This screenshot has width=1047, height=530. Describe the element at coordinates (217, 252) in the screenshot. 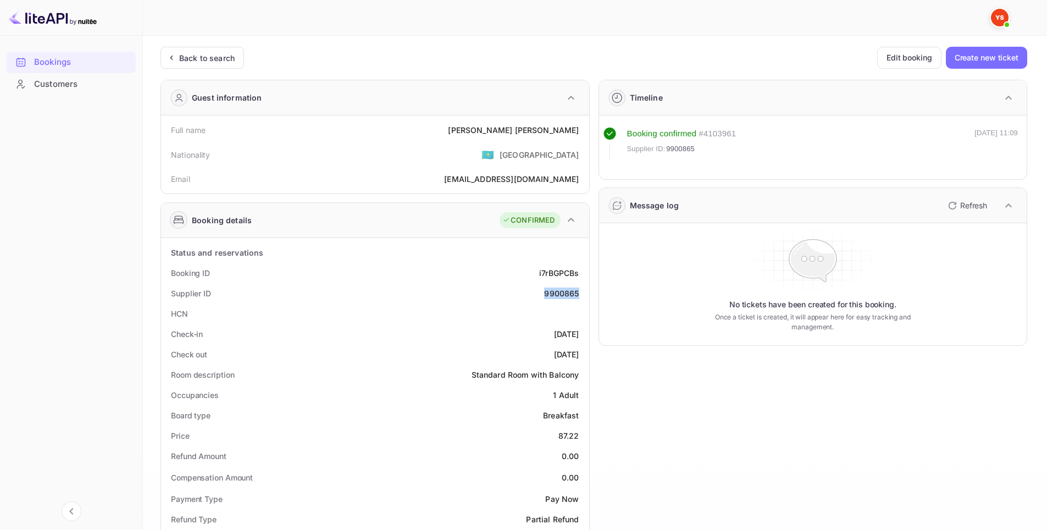

I see `div: Status and reservations` at that location.